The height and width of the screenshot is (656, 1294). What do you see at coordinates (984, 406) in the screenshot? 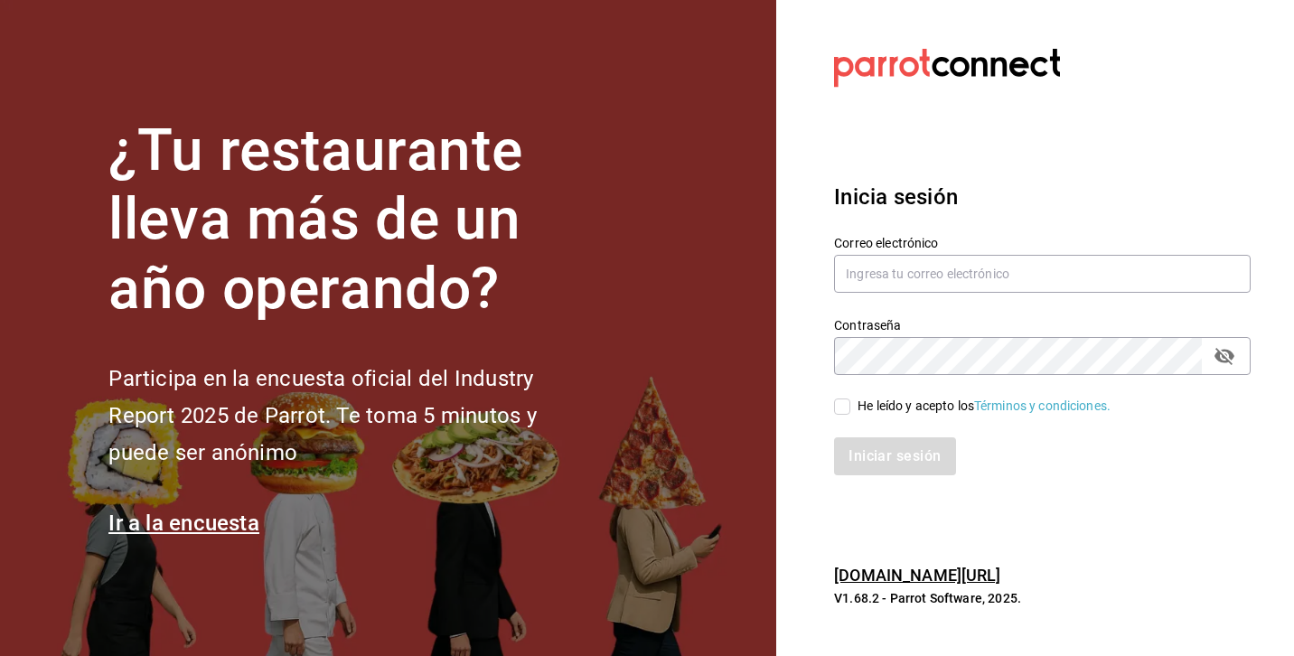
I see `div: He leído y acepto los` at bounding box center [984, 406].